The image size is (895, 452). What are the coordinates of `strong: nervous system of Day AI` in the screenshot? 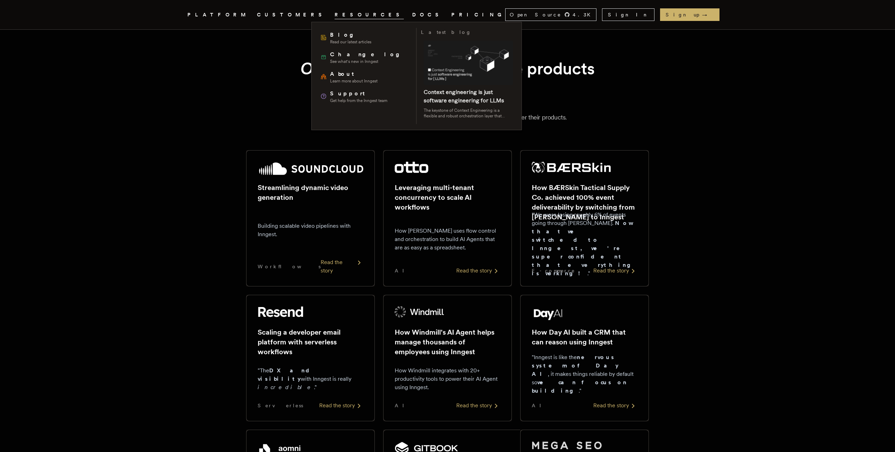 It's located at (575, 366).